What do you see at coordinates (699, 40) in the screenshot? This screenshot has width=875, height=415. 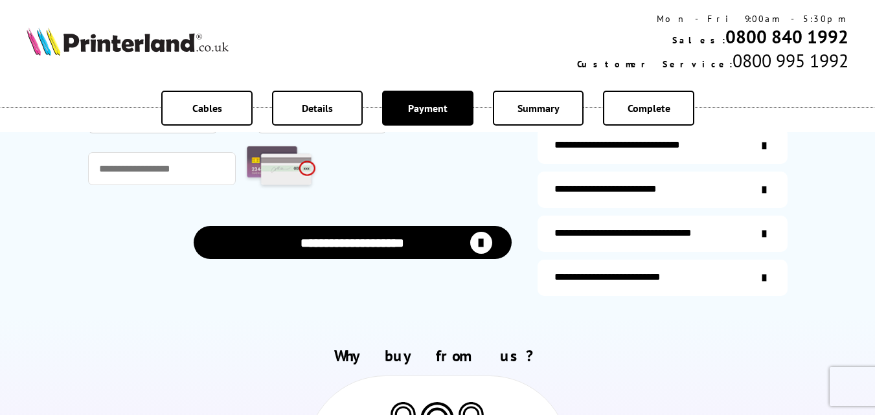 I see `span: Sales:` at bounding box center [699, 40].